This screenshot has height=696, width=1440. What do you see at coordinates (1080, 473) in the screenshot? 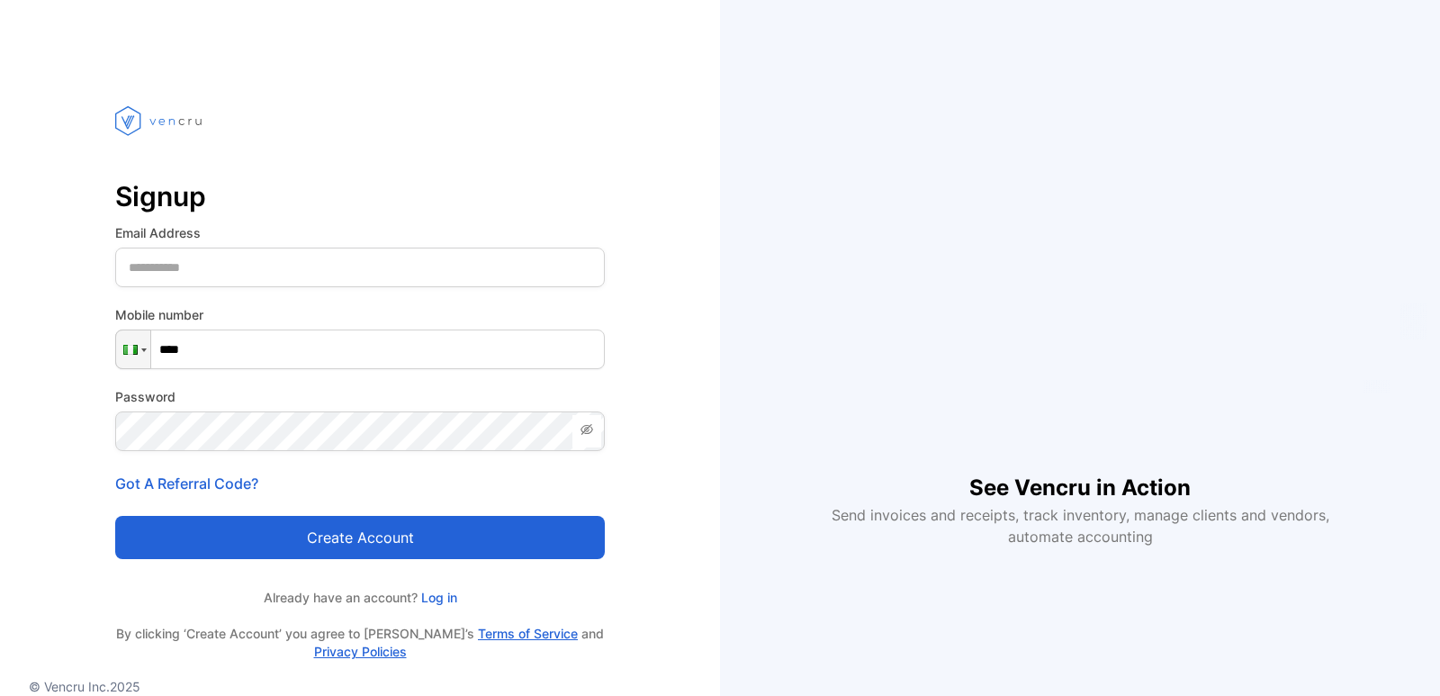
I see `h1: See Vencru in Action` at bounding box center [1080, 473].